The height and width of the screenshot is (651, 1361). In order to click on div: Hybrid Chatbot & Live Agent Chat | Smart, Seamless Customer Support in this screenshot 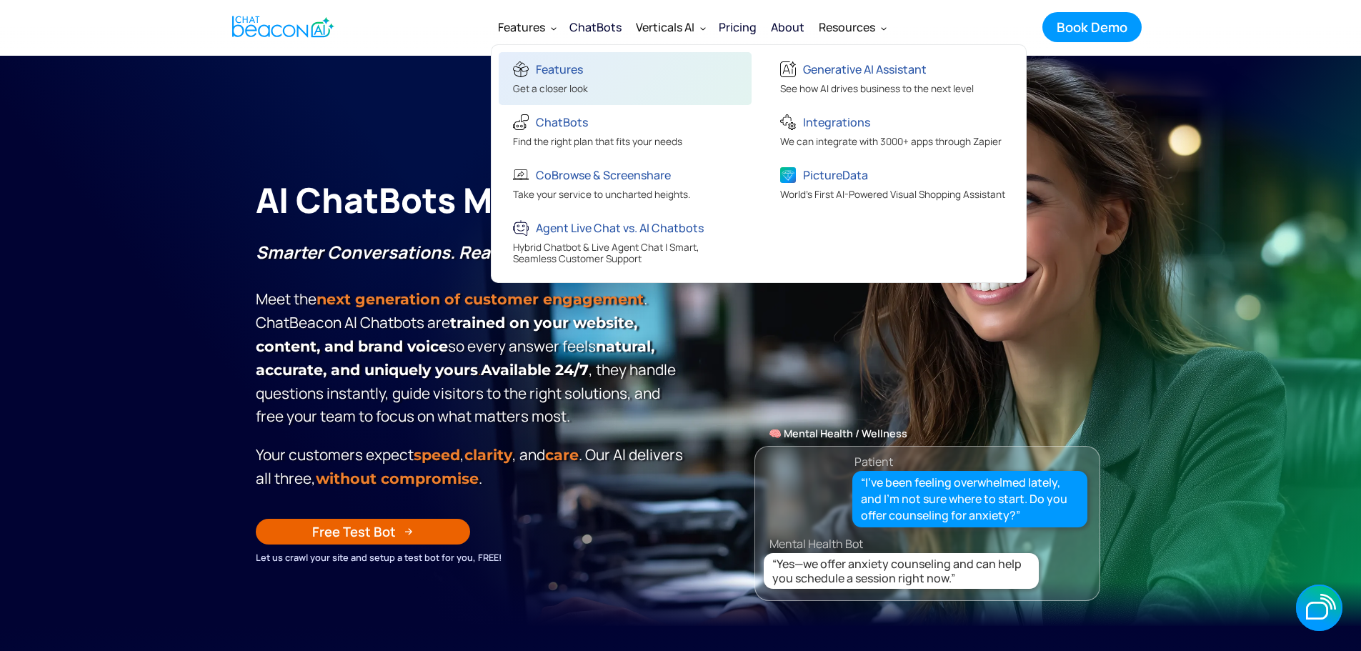, I will do `click(627, 254)`.